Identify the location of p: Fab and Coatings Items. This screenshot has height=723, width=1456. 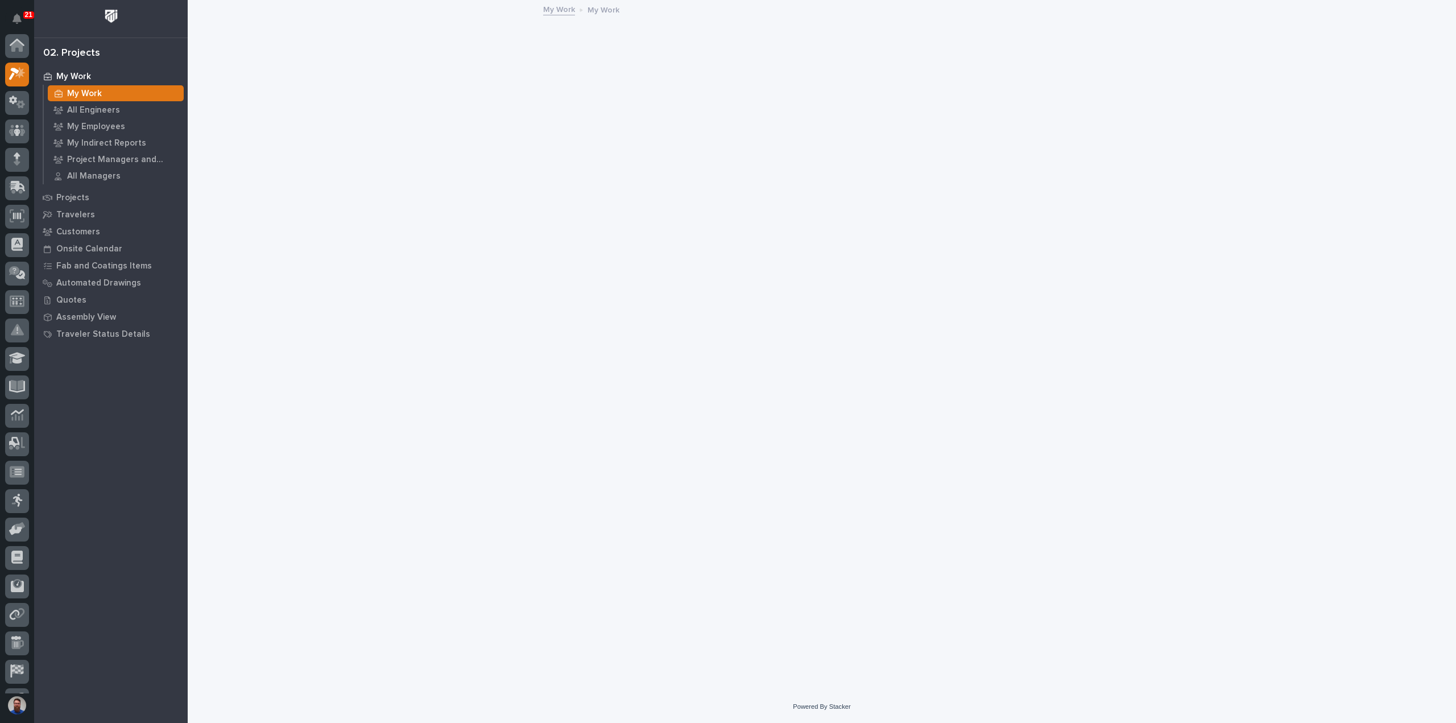
(104, 266).